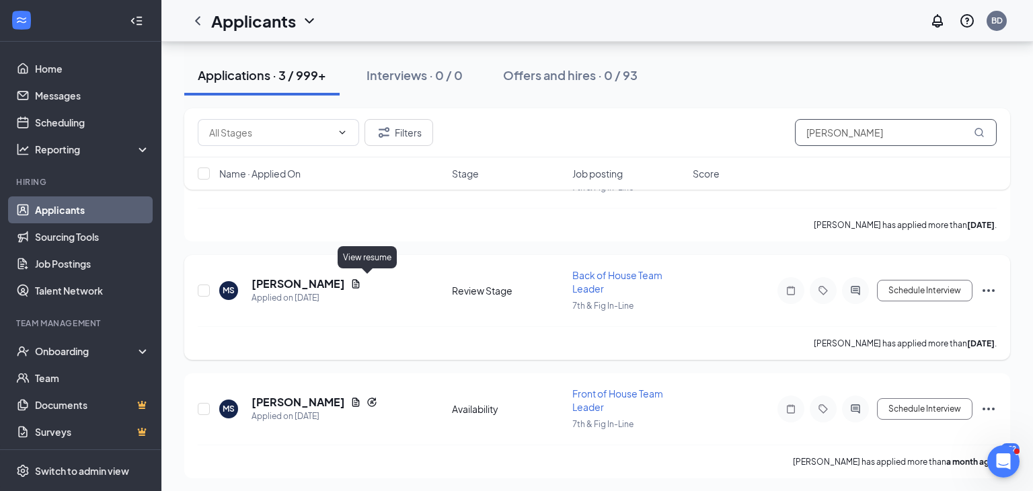 The image size is (1033, 491). I want to click on div: 152, so click(1010, 448).